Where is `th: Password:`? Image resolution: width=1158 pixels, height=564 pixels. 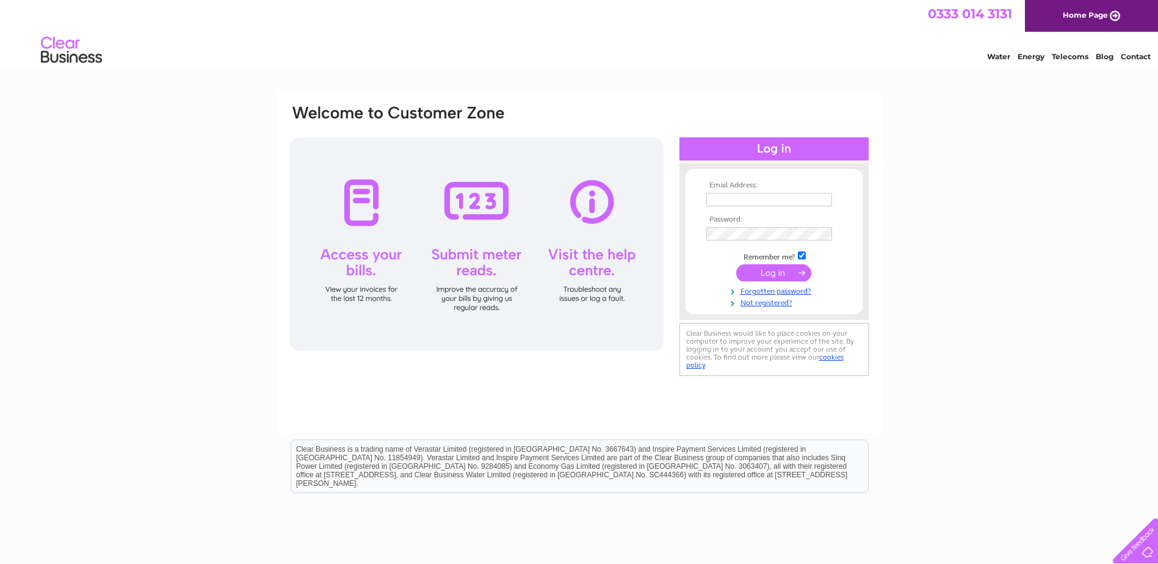 th: Password: is located at coordinates (774, 220).